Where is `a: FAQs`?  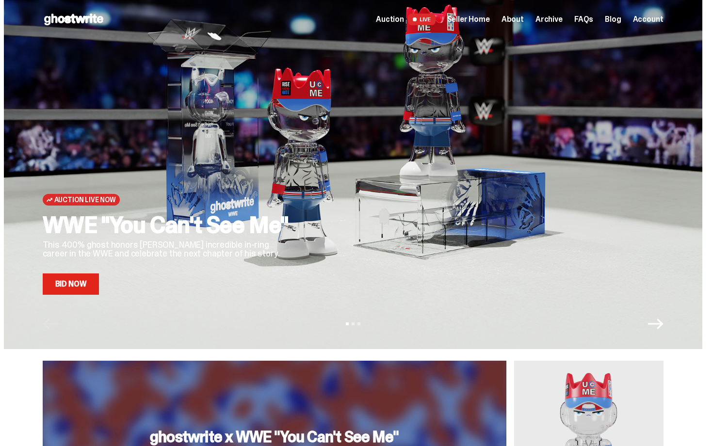 a: FAQs is located at coordinates (583, 19).